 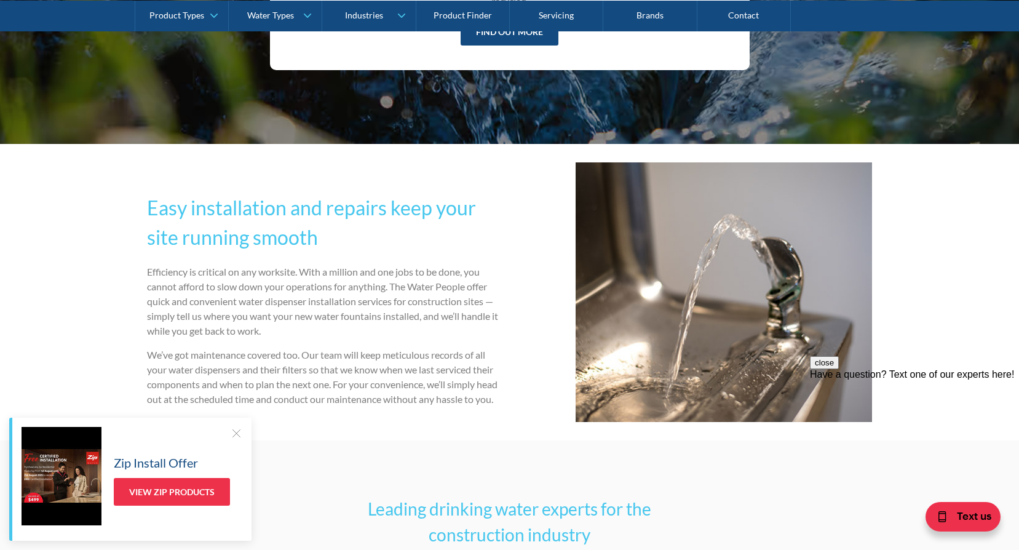 I want to click on a: View Zip Products, so click(x=172, y=491).